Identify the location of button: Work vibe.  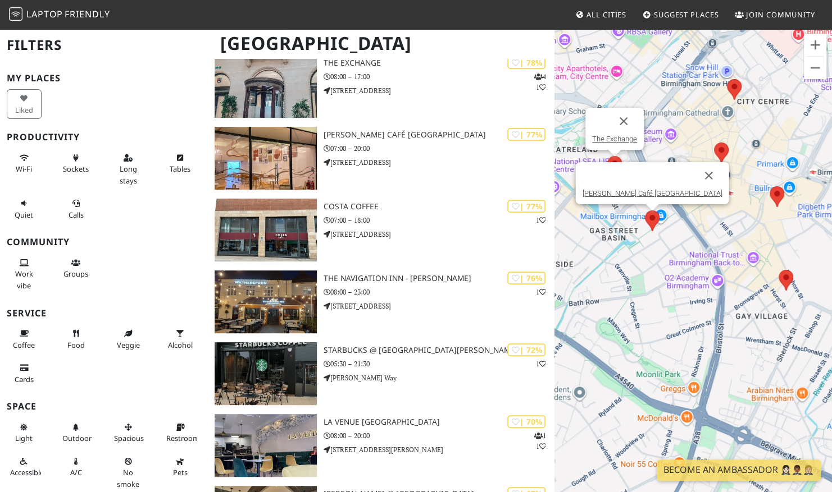
(24, 274).